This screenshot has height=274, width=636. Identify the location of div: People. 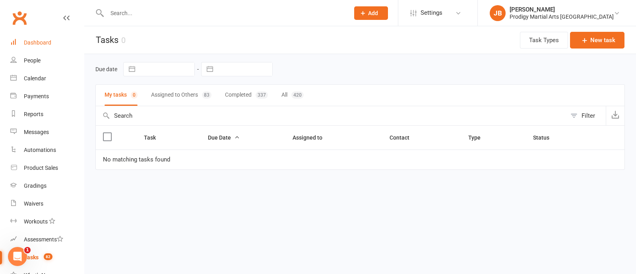
(32, 60).